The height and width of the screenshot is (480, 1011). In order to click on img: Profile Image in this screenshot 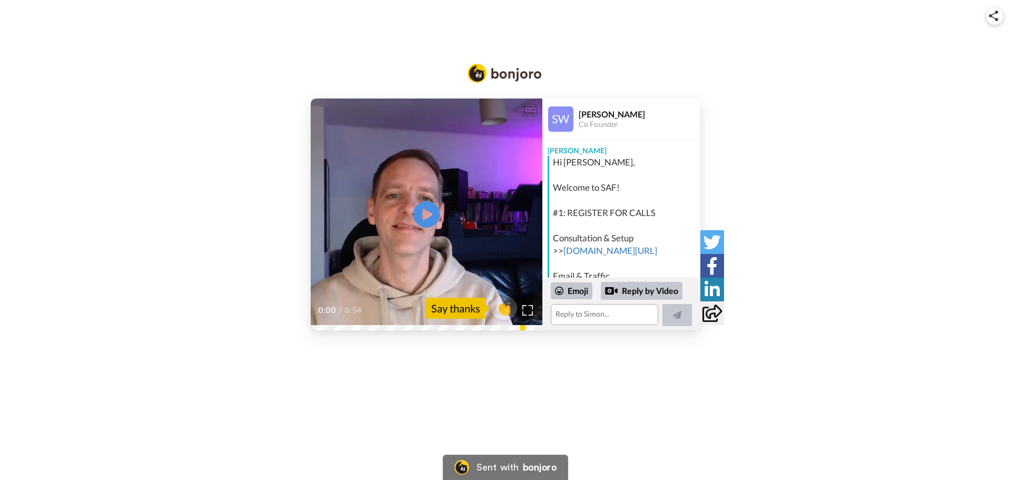, I will do `click(561, 119)`.